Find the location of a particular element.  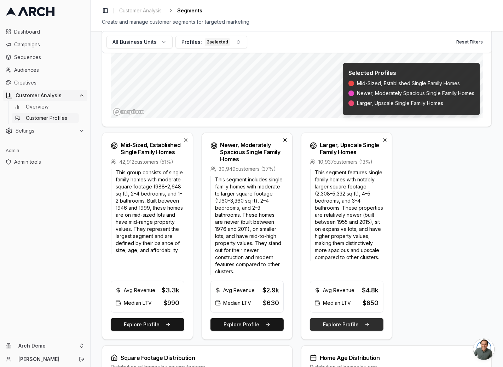

div: $990 is located at coordinates (172, 303).